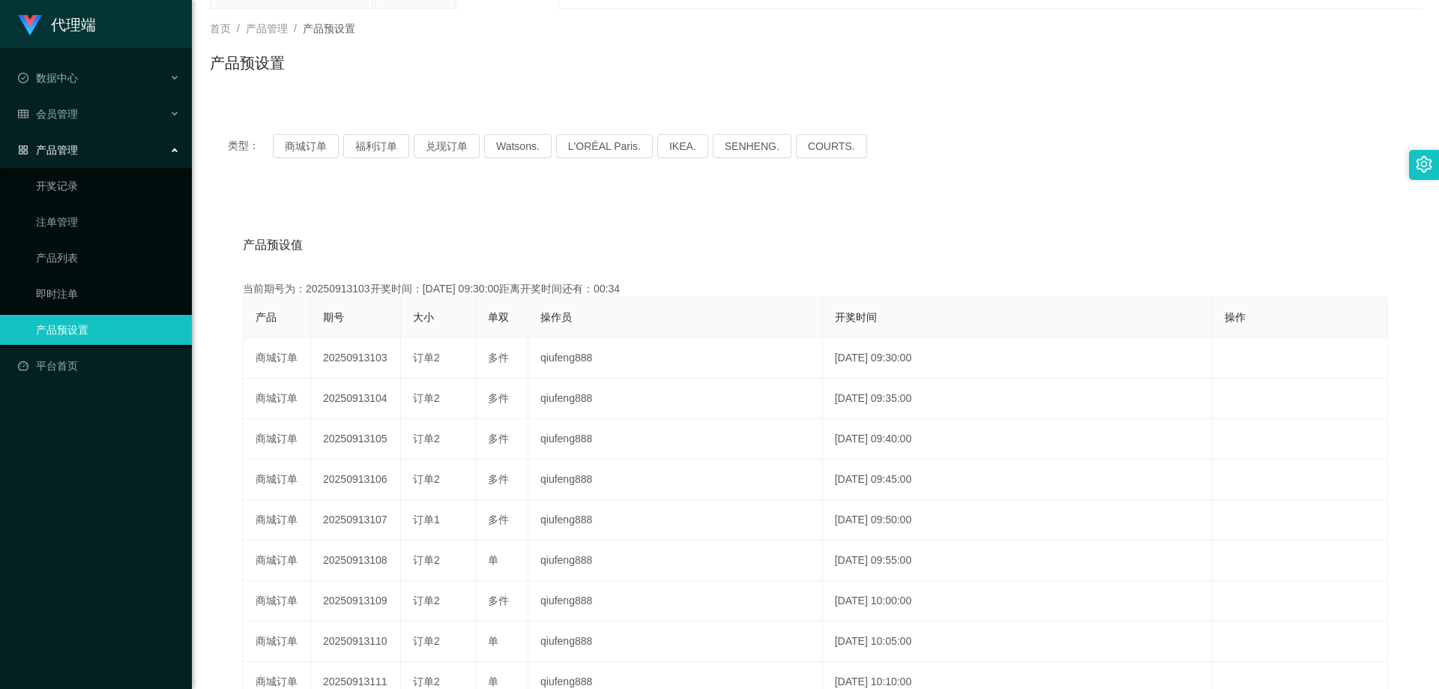  Describe the element at coordinates (356, 561) in the screenshot. I see `td: 20250913108` at that location.